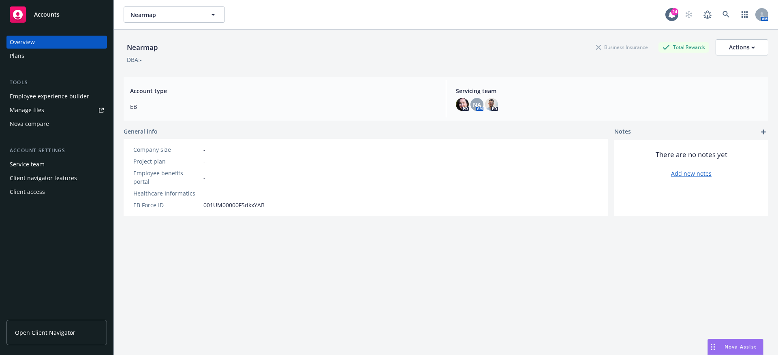  What do you see at coordinates (707, 15) in the screenshot?
I see `a: Report a Bug` at bounding box center [707, 15].